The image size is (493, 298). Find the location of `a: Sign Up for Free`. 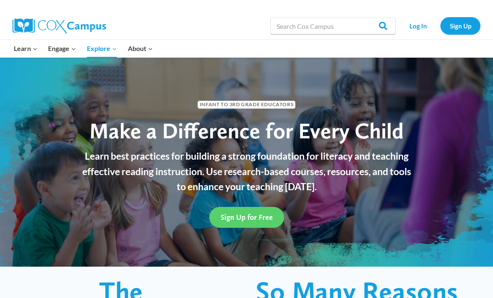

a: Sign Up for Free is located at coordinates (247, 217).